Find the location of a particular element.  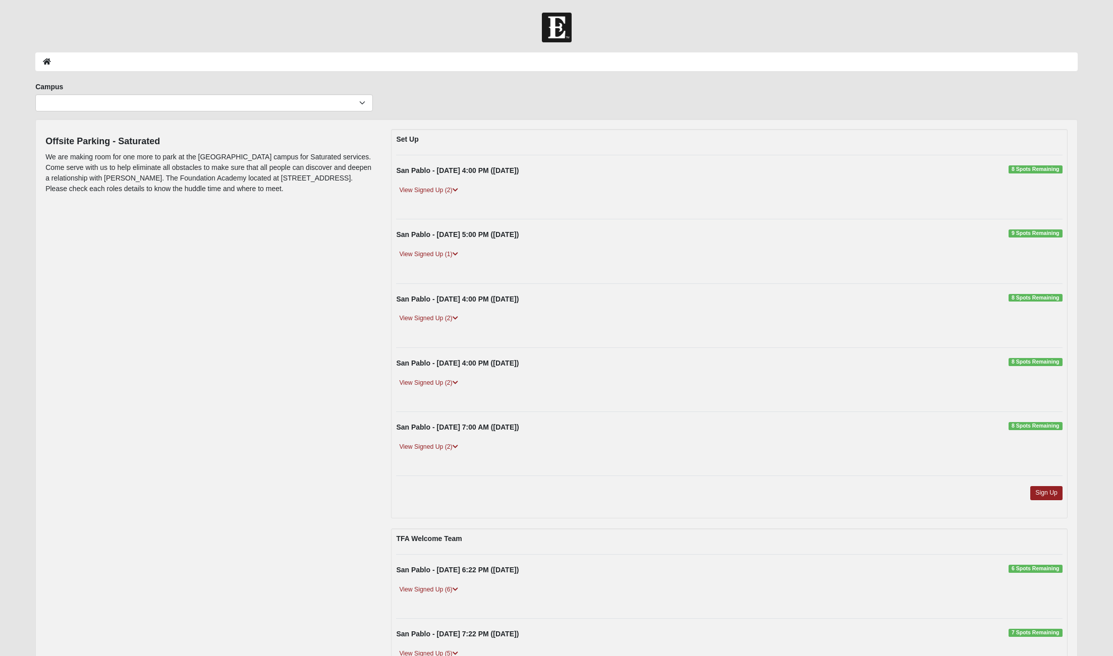

img: Church of Eleven22 Logo is located at coordinates (557, 27).